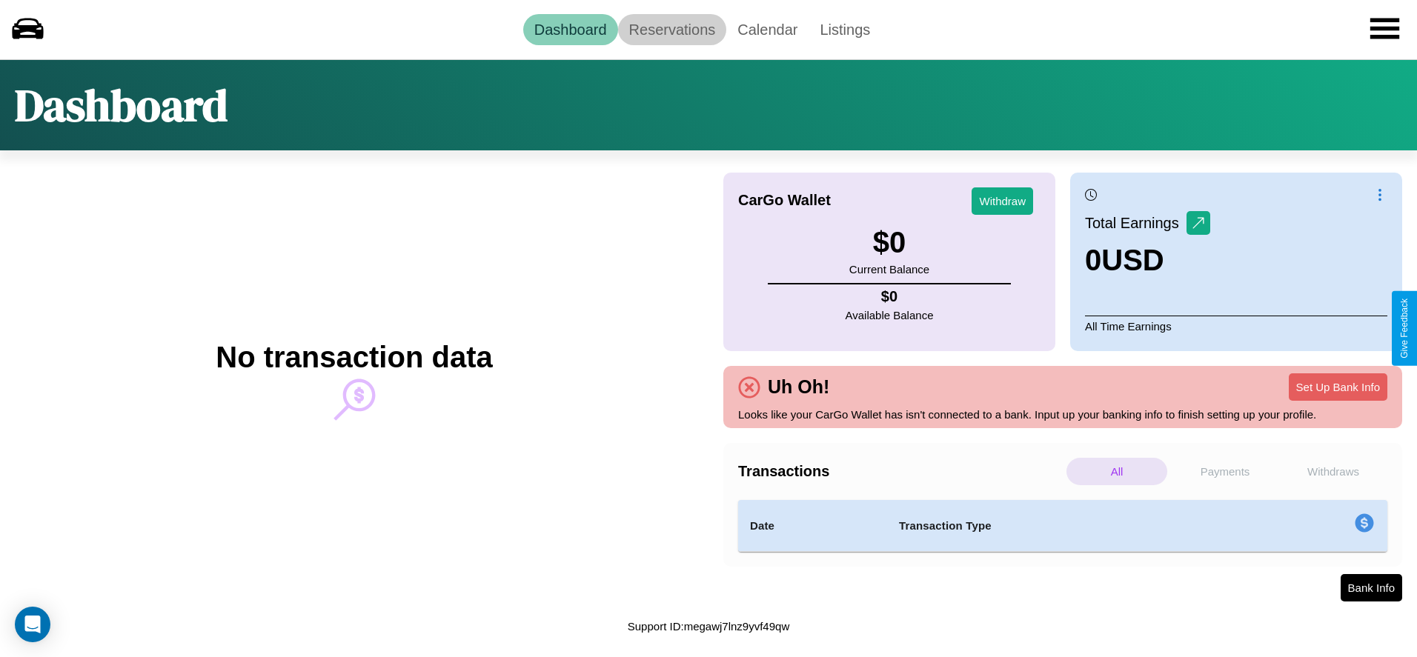  What do you see at coordinates (1147, 260) in the screenshot?
I see `h3: 0 USD` at bounding box center [1147, 260].